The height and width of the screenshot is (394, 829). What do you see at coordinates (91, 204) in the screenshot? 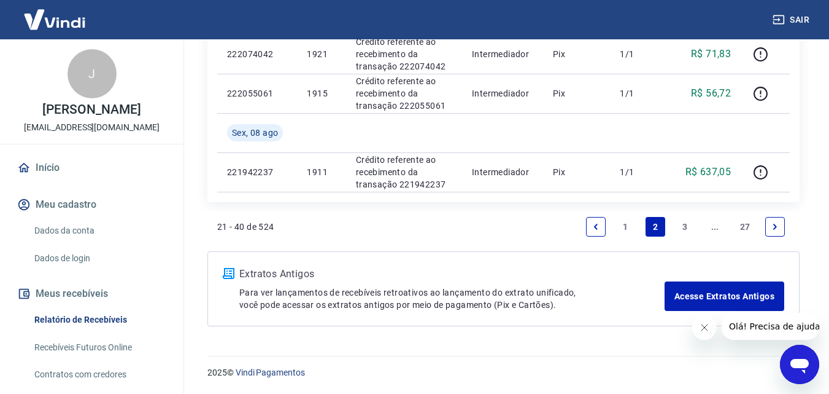
I see `button: Meu cadastro` at bounding box center [91, 204].